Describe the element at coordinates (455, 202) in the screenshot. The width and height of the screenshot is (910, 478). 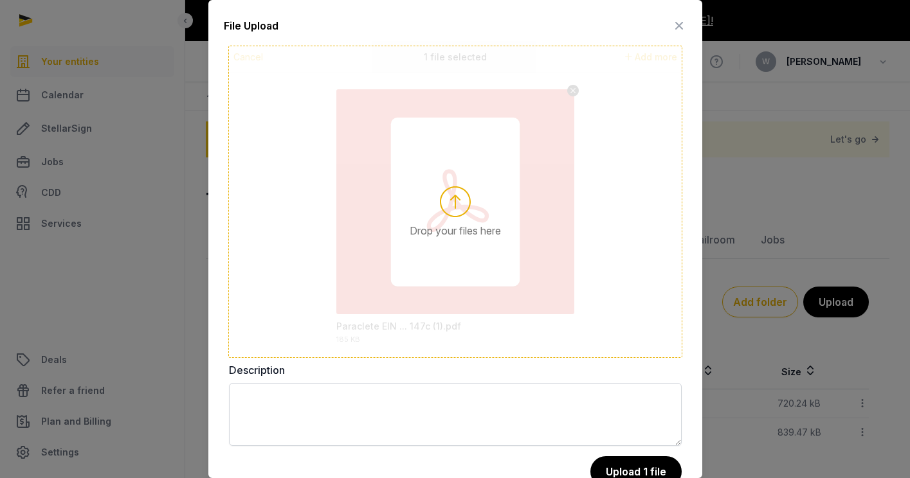
I see `div: Drop your files here` at that location.